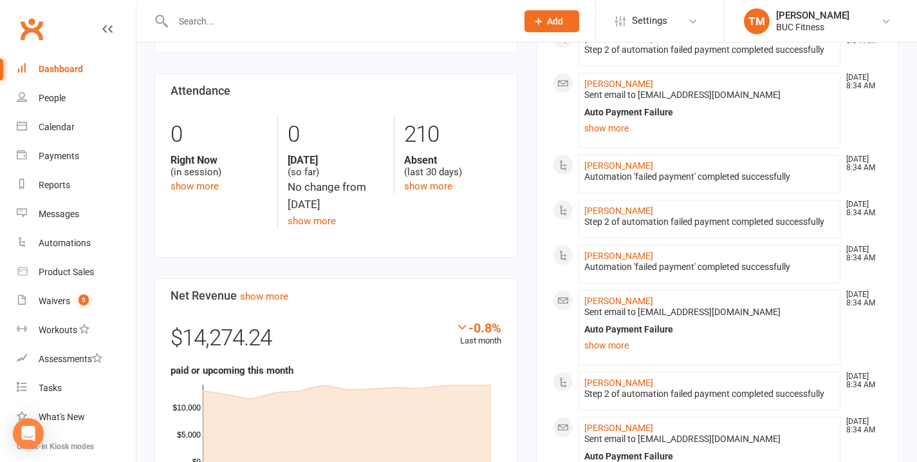 The width and height of the screenshot is (917, 462). What do you see at coordinates (57, 127) in the screenshot?
I see `div: Calendar` at bounding box center [57, 127].